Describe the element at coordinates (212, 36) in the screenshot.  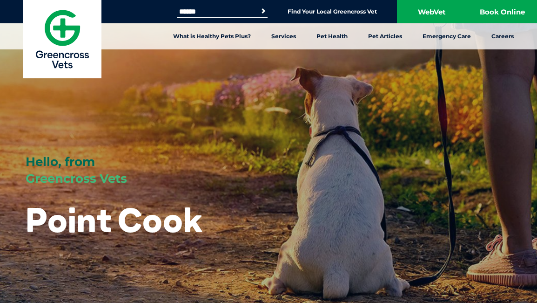
I see `a: What is Healthy Pets Plus?` at that location.